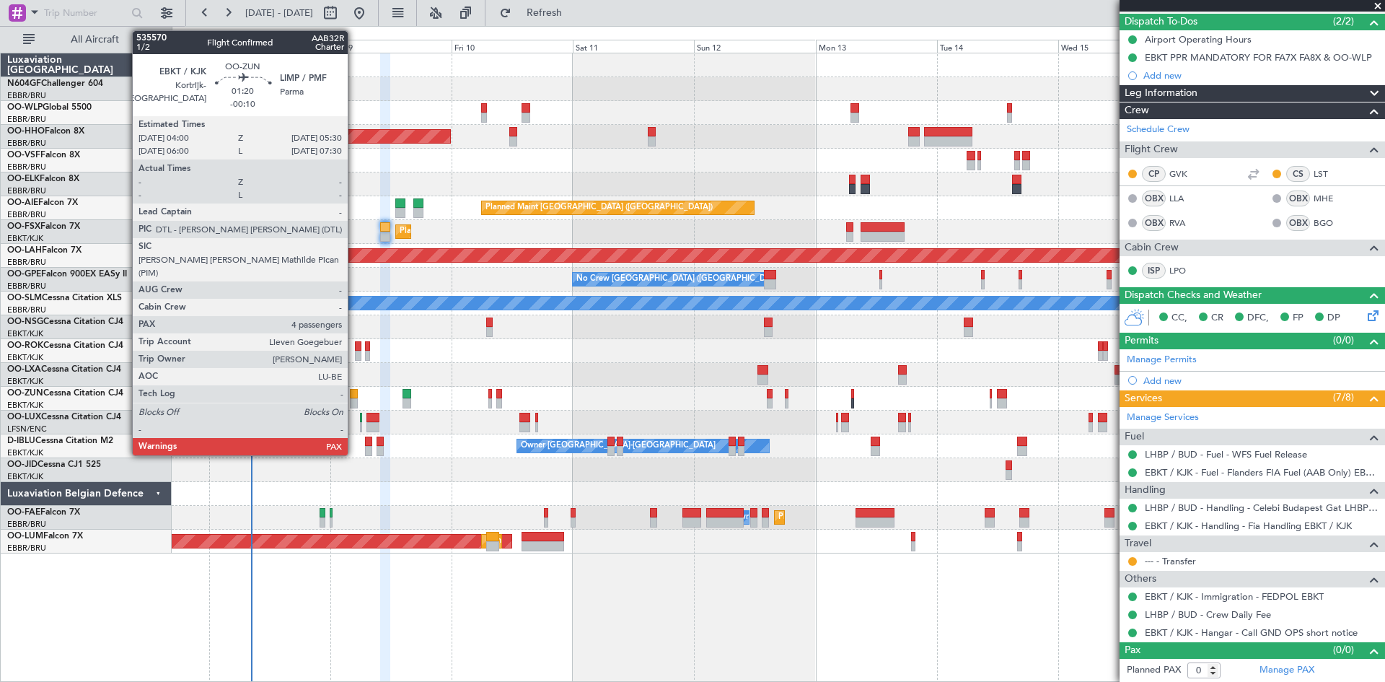 The height and width of the screenshot is (682, 1385). I want to click on span: OO-FAE, so click(24, 512).